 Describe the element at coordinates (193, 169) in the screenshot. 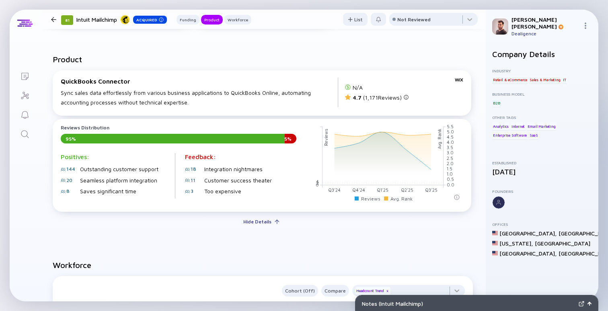

I see `div: 18` at that location.